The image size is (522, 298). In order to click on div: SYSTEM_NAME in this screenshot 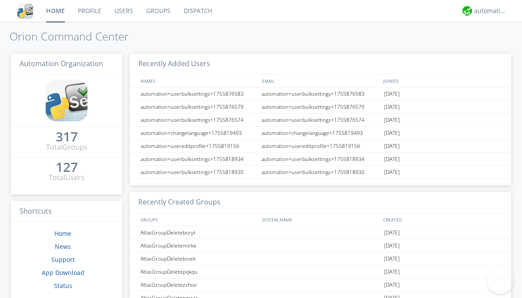, I will do `click(320, 219)`.